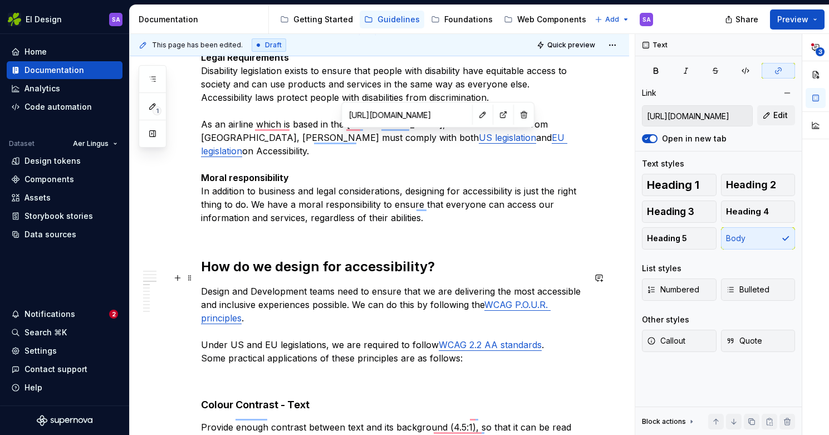 This screenshot has height=435, width=829. Describe the element at coordinates (781, 115) in the screenshot. I see `span: Edit` at that location.